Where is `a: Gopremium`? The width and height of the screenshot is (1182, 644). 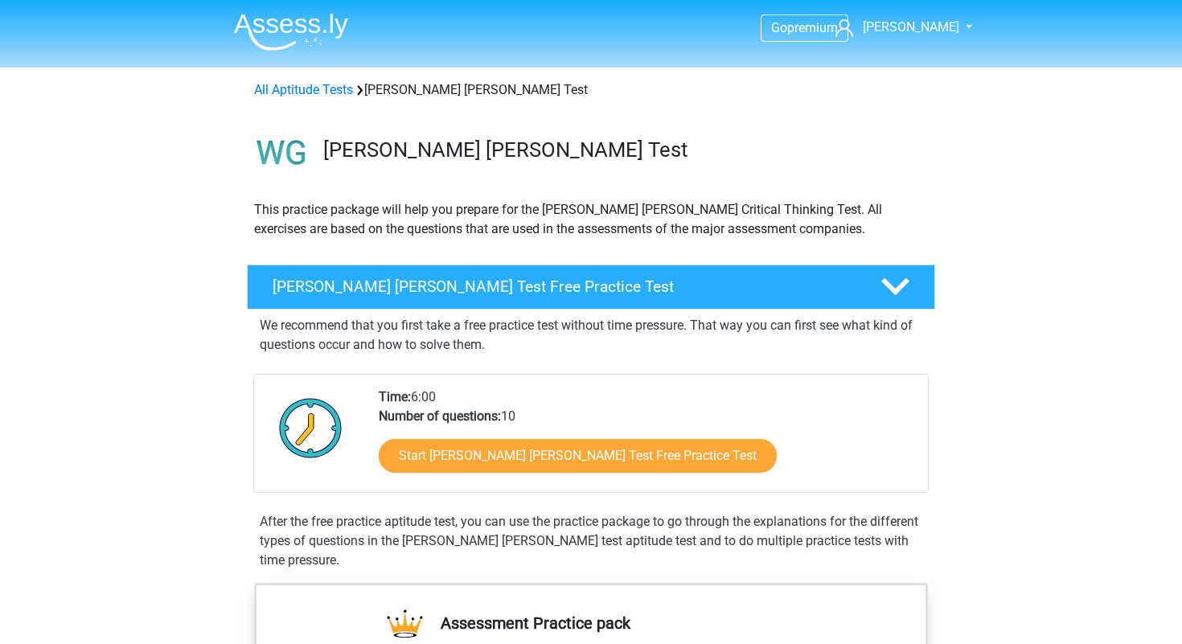
a: Gopremium is located at coordinates (804, 27).